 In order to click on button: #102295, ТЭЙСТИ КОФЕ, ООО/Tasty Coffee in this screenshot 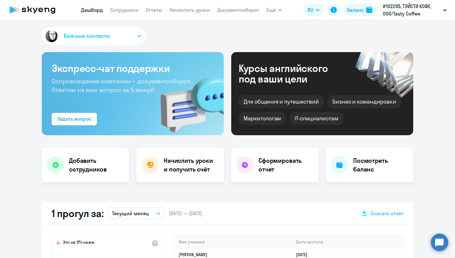, I will do `click(415, 10)`.